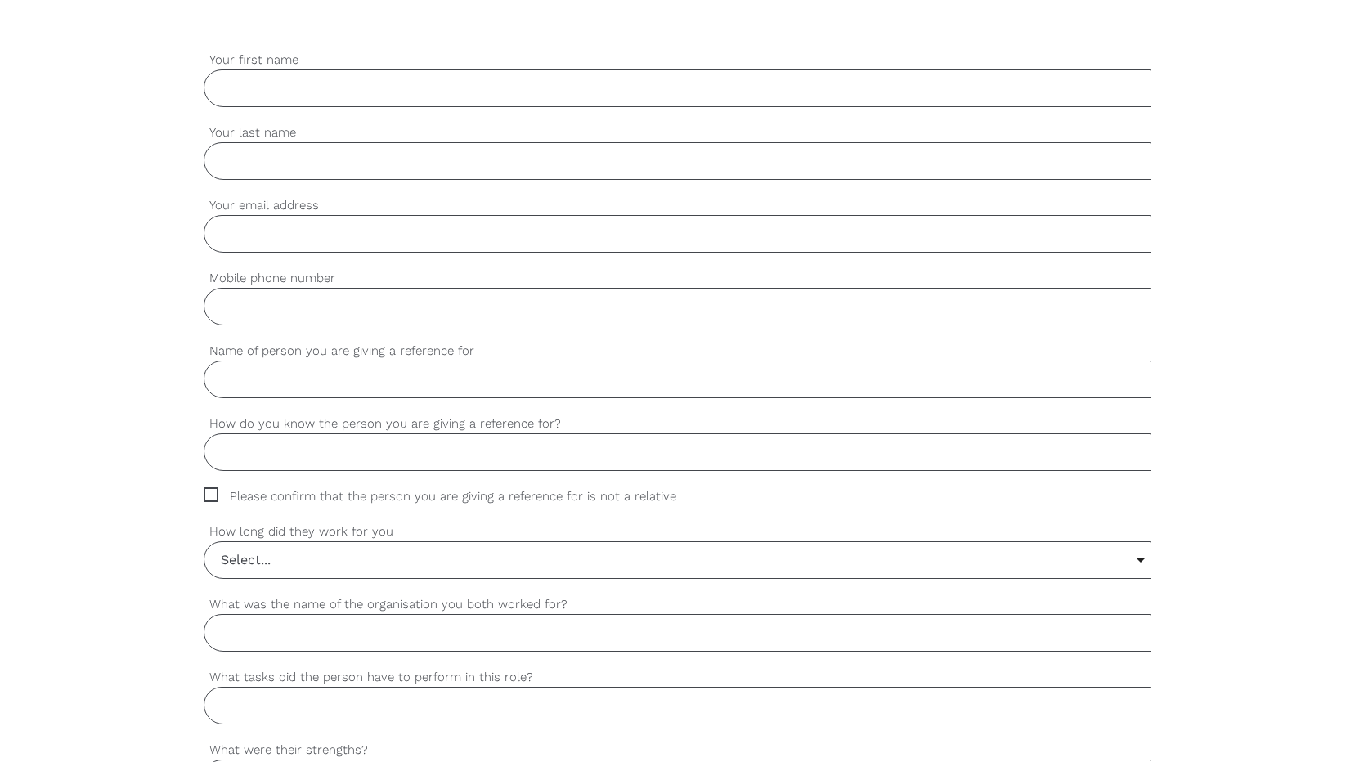 The image size is (1355, 762). Describe the element at coordinates (678, 60) in the screenshot. I see `label: Your first name` at that location.